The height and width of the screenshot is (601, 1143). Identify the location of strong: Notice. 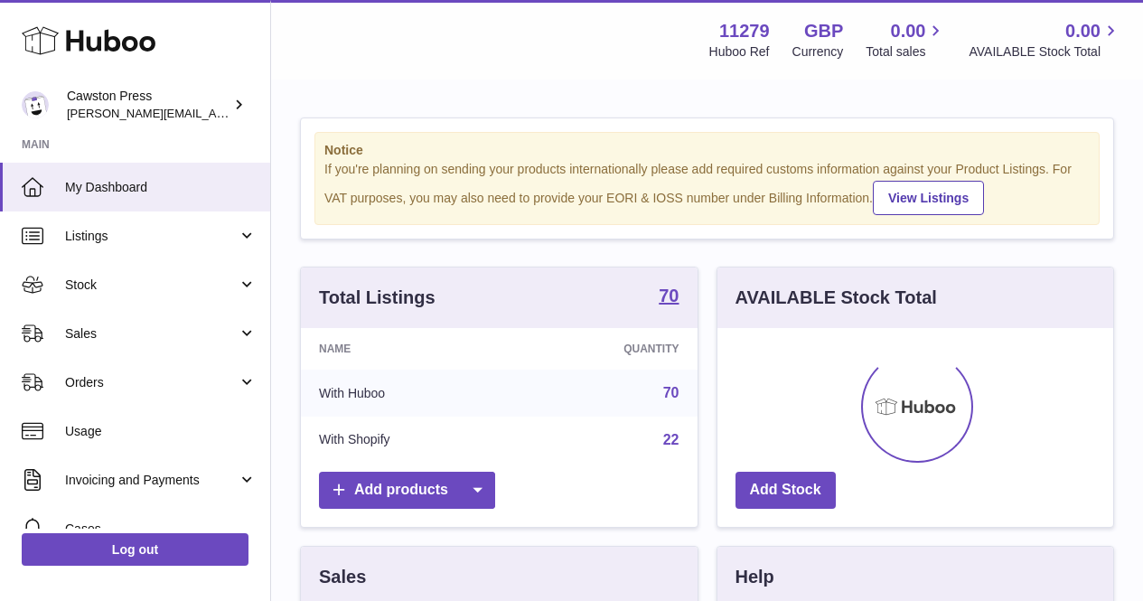
(707, 150).